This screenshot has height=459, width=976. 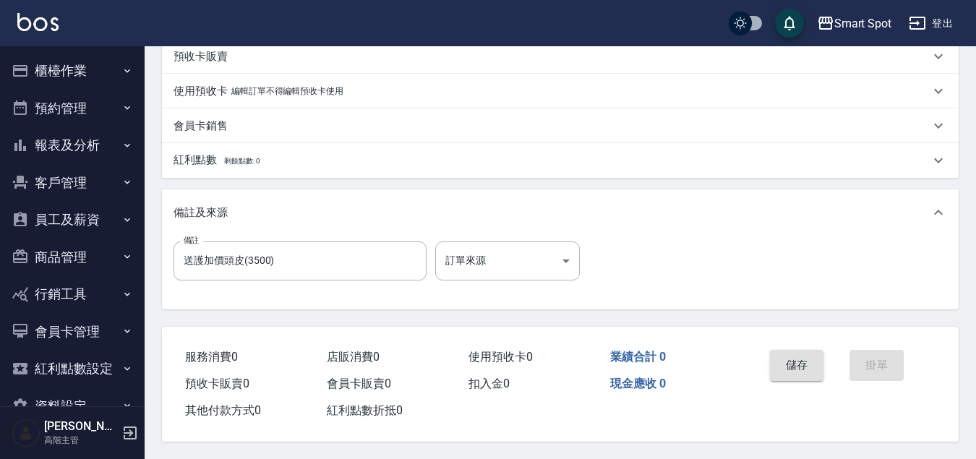 What do you see at coordinates (789, 23) in the screenshot?
I see `button: save` at bounding box center [789, 23].